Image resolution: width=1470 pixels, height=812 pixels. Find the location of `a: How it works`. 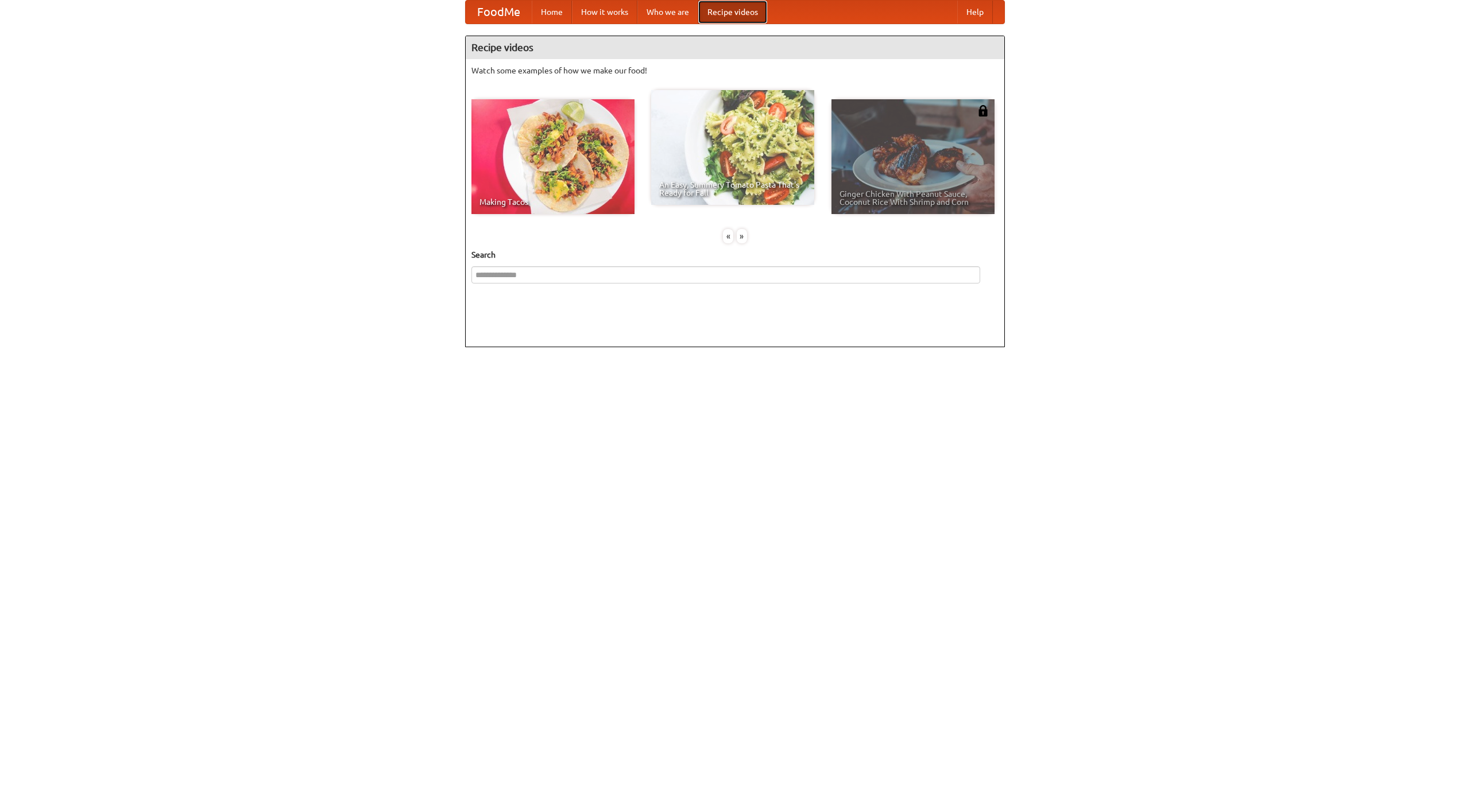

a: How it works is located at coordinates (605, 12).